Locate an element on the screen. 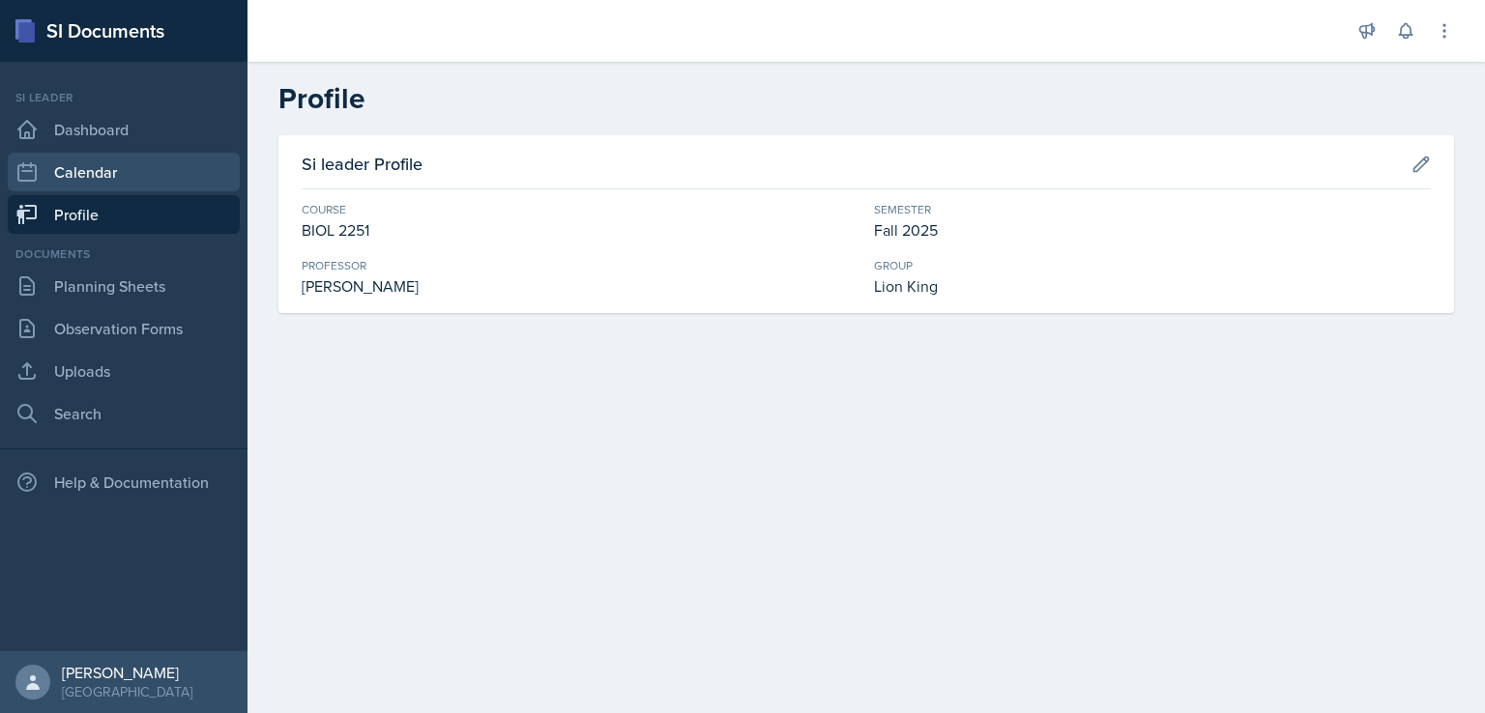 Image resolution: width=1485 pixels, height=713 pixels. a: Search is located at coordinates (124, 414).